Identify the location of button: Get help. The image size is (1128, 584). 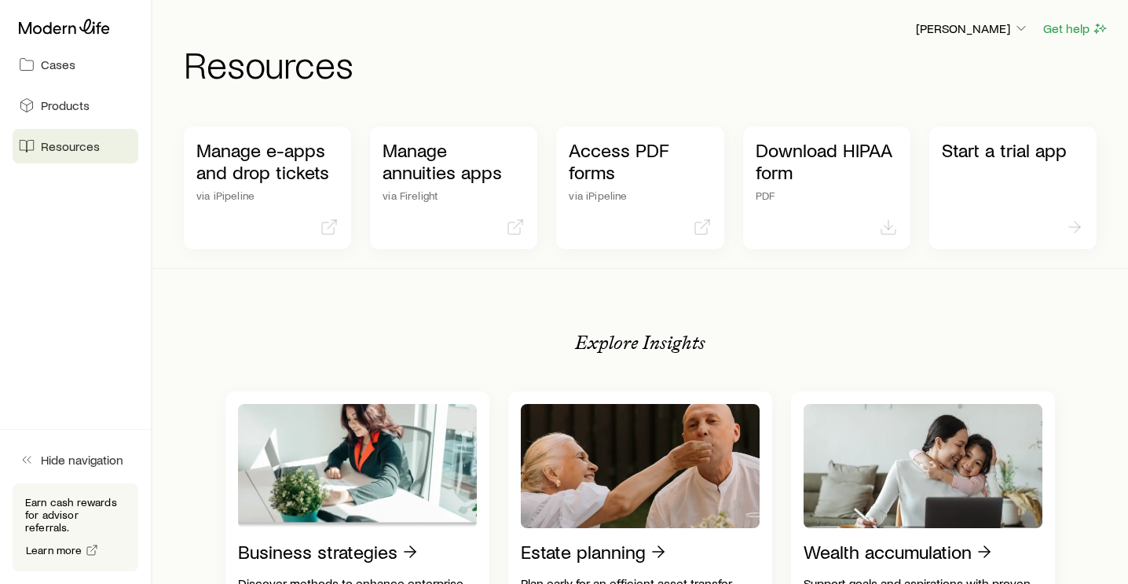
(1076, 28).